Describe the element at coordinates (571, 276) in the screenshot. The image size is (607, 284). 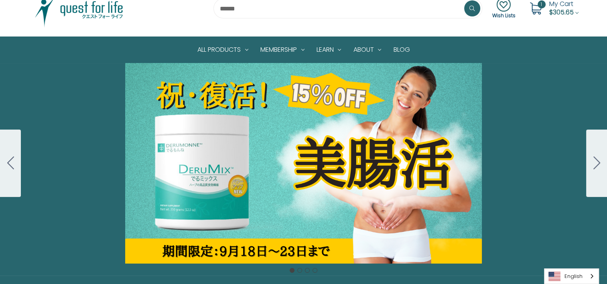
I see `aside: Language selected: English` at that location.